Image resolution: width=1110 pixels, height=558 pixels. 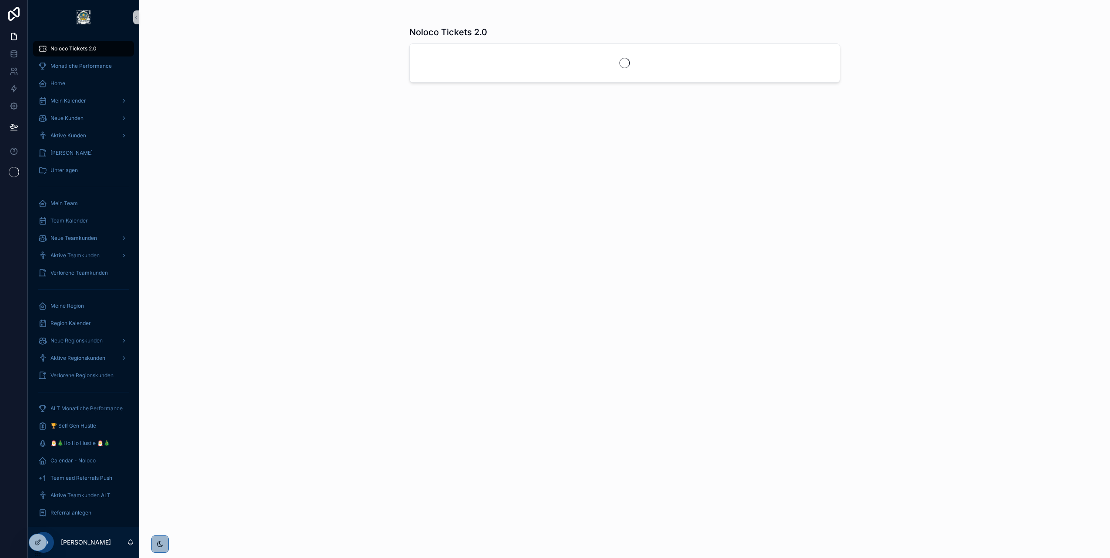 I want to click on a: Mein Kalender, so click(x=83, y=101).